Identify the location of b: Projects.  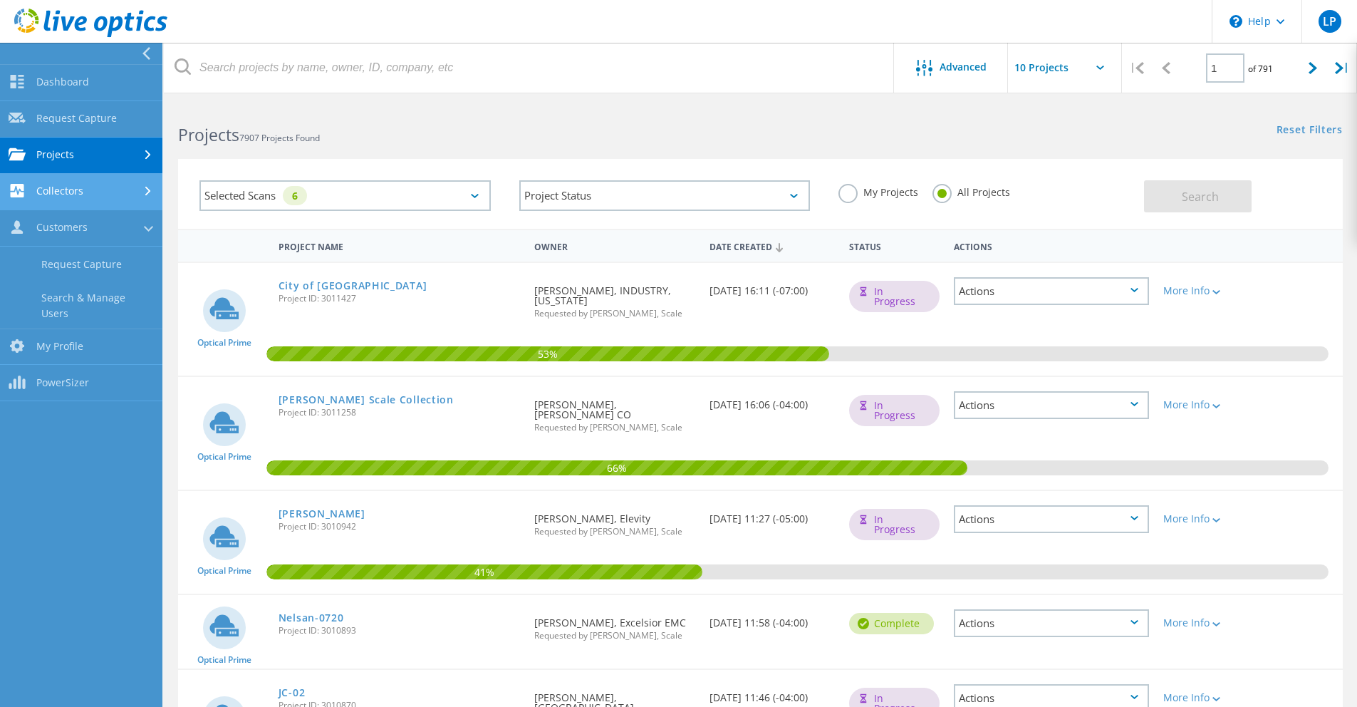
(209, 135).